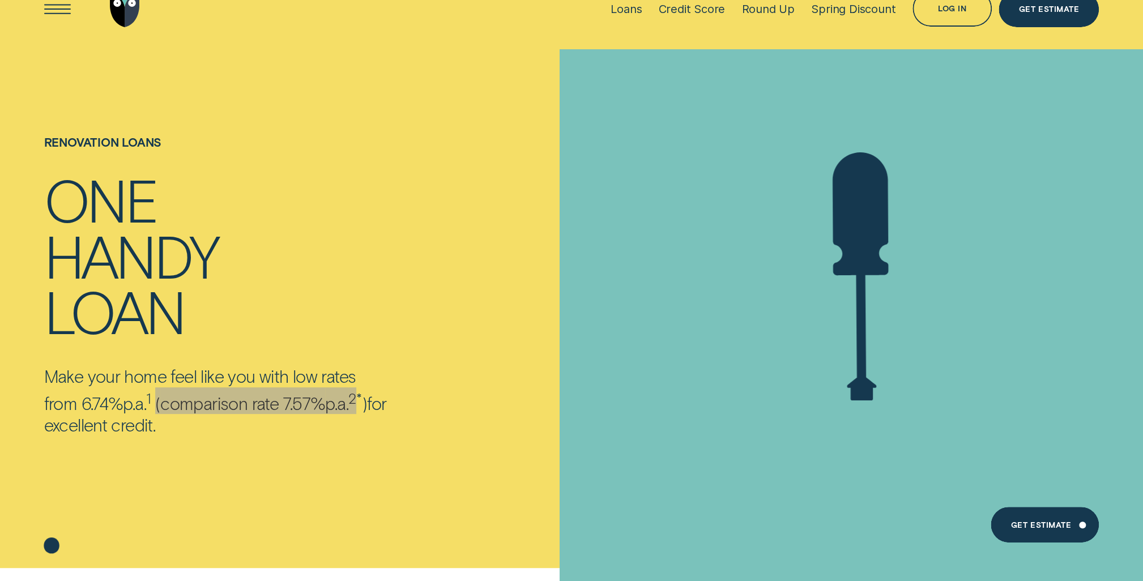  Describe the element at coordinates (626, 9) in the screenshot. I see `div: Loans` at that location.